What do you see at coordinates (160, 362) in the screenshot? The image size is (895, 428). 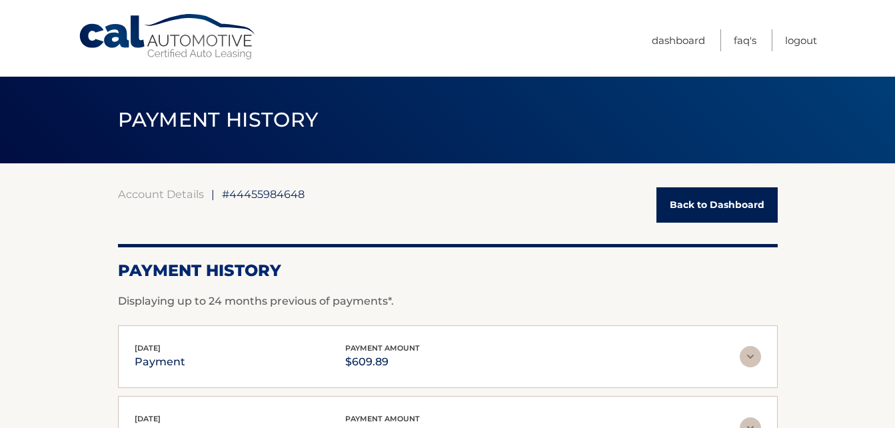 I see `p: payment` at bounding box center [160, 362].